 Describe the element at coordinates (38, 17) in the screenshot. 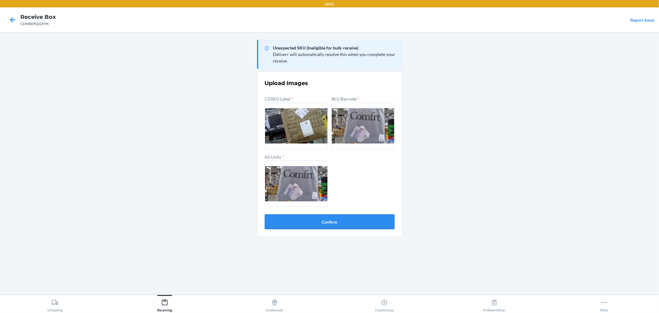

I see `h4: Receive Box` at that location.